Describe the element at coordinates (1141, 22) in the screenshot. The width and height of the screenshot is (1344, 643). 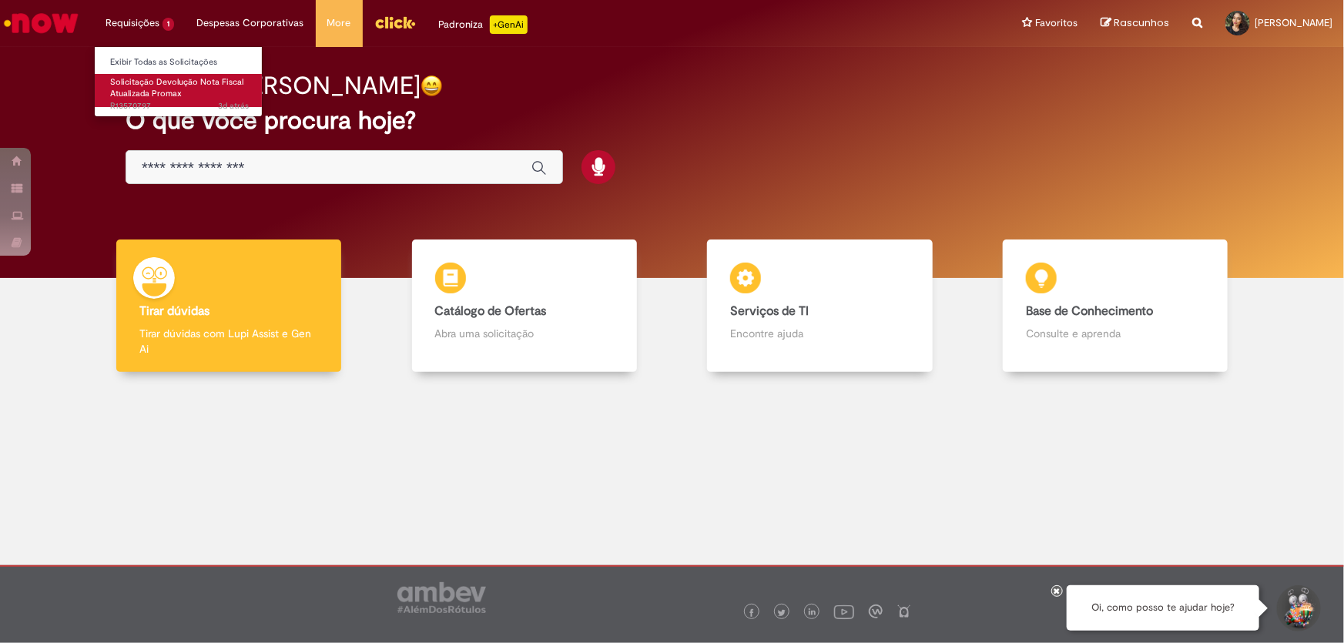
I see `span: Rascunhos` at that location.